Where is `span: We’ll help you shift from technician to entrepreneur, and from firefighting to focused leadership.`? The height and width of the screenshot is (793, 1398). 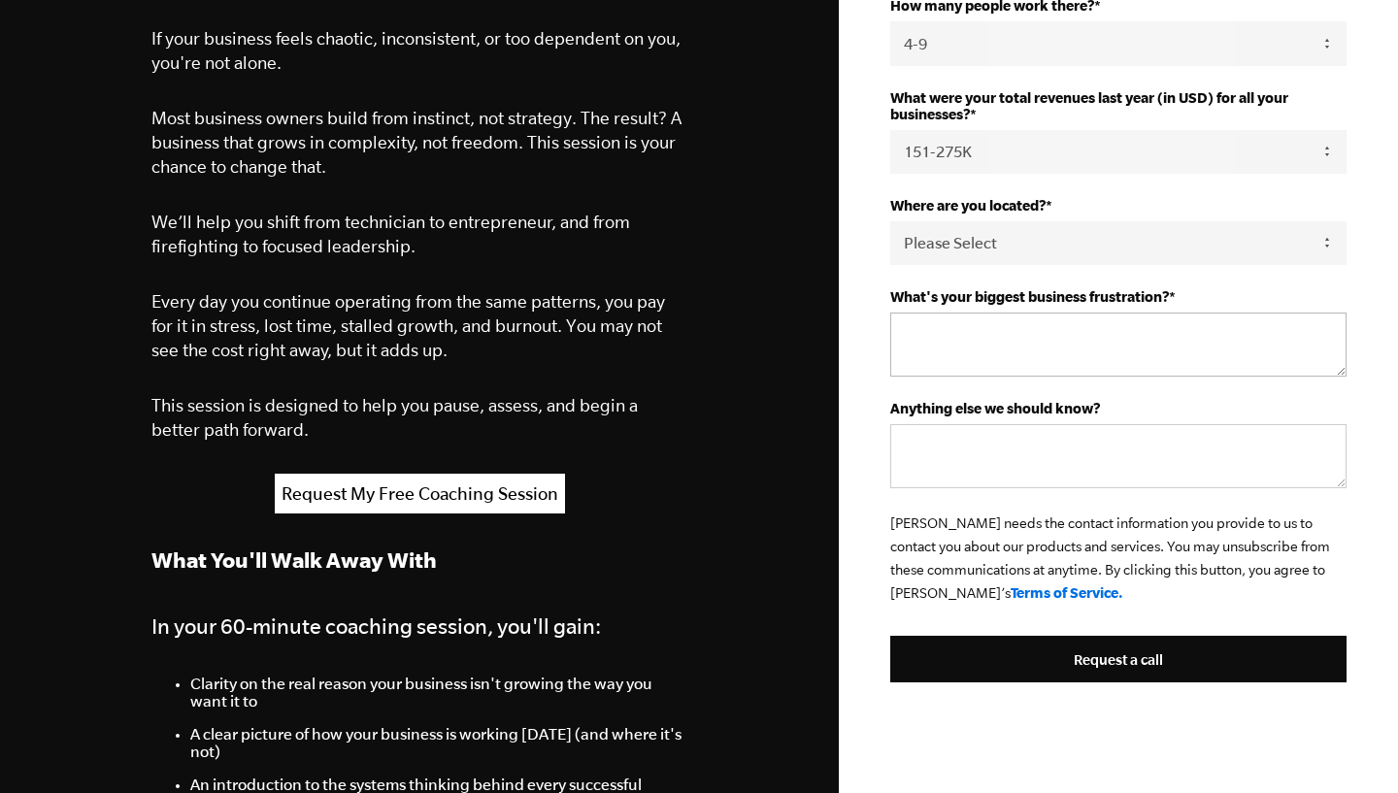
span: We’ll help you shift from technician to entrepreneur, and from firefighting to focused leadership. is located at coordinates (390, 234).